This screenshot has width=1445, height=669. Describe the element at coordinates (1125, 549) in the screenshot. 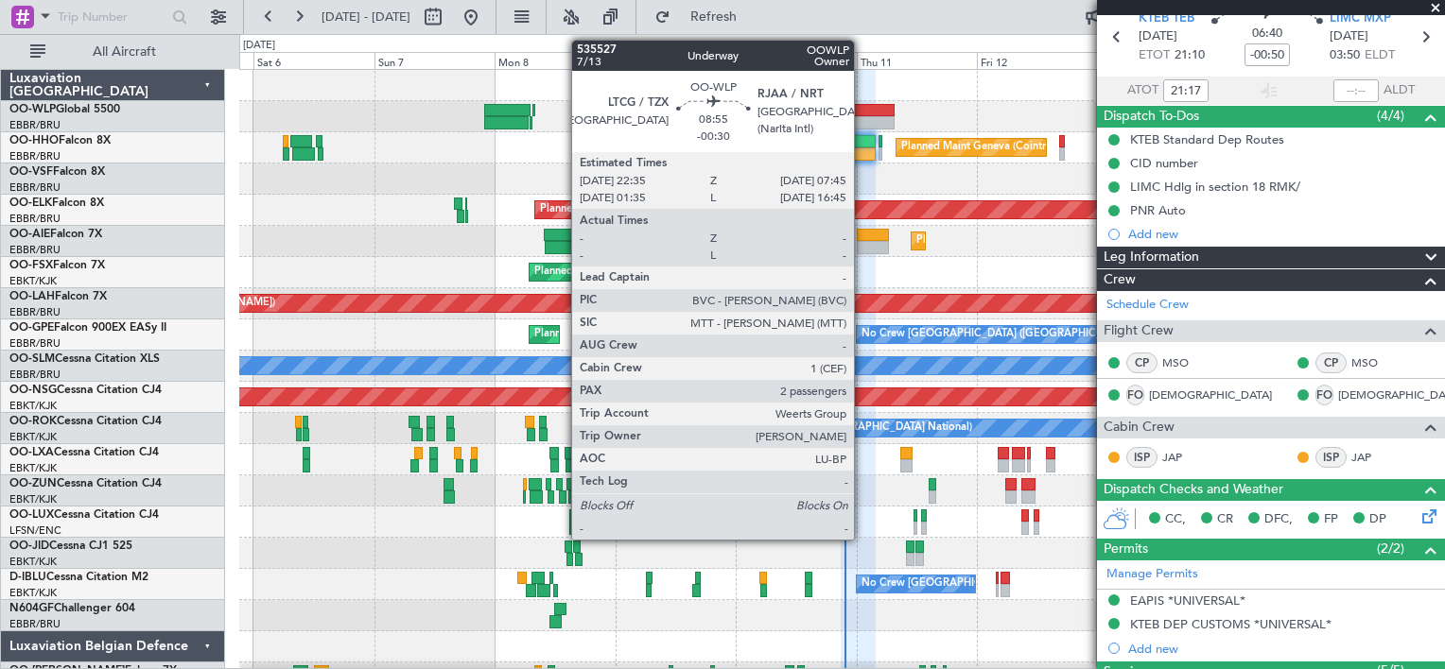

I see `span: Permits` at that location.